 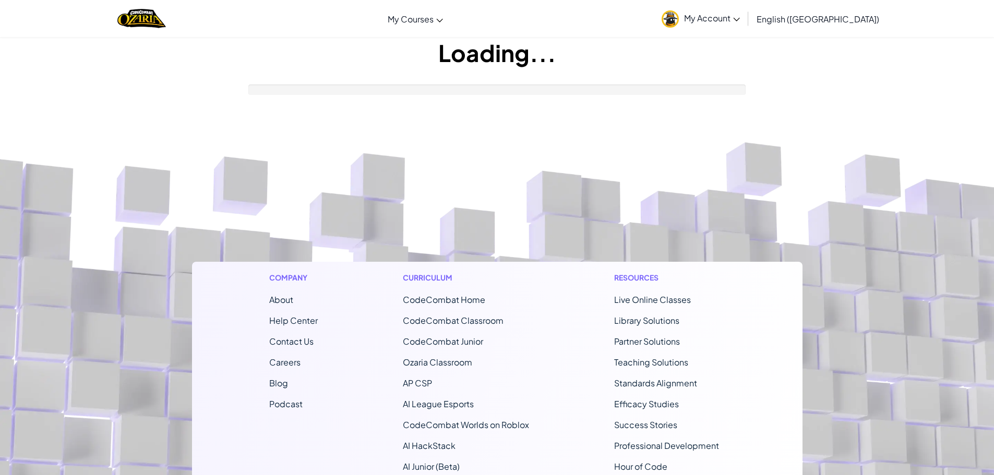 I want to click on a: Standards Alignment, so click(x=655, y=383).